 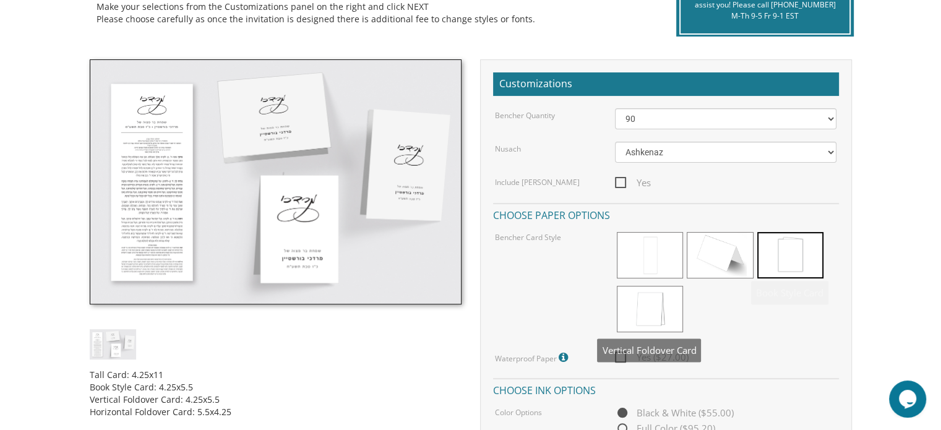 I want to click on label: Bencher Card Style, so click(x=528, y=237).